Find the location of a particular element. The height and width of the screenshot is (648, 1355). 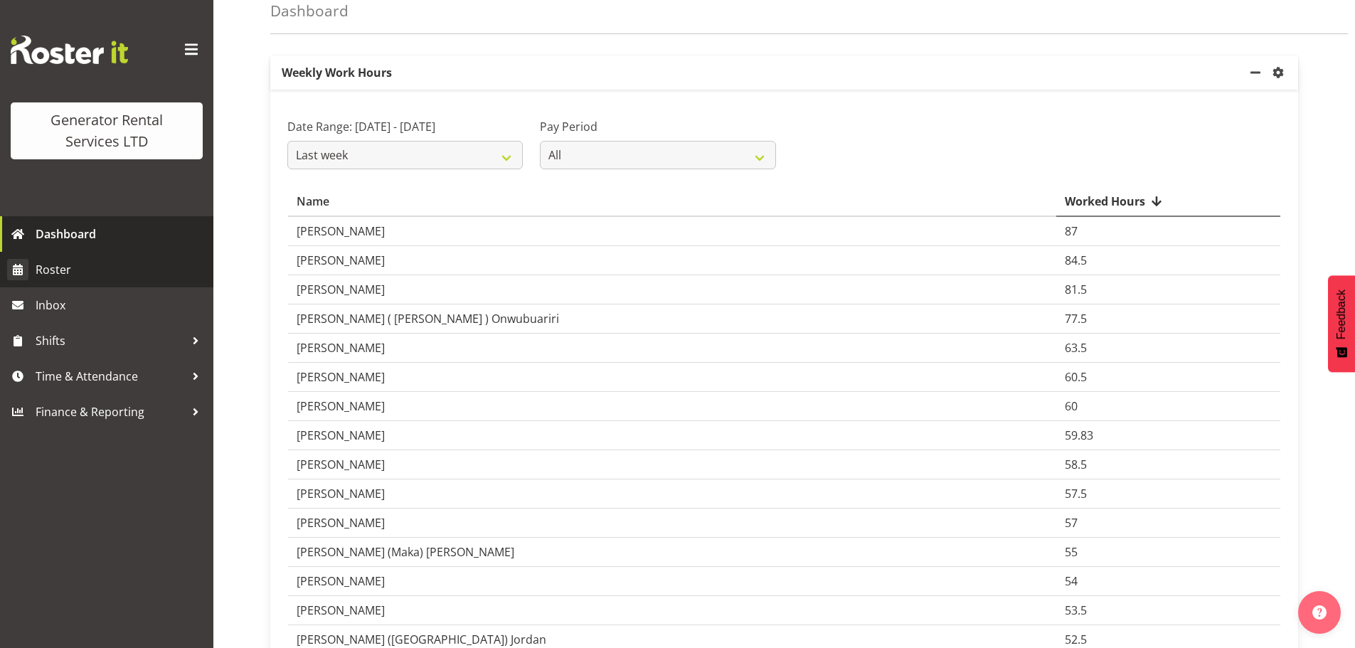

span: 55 is located at coordinates (1071, 552).